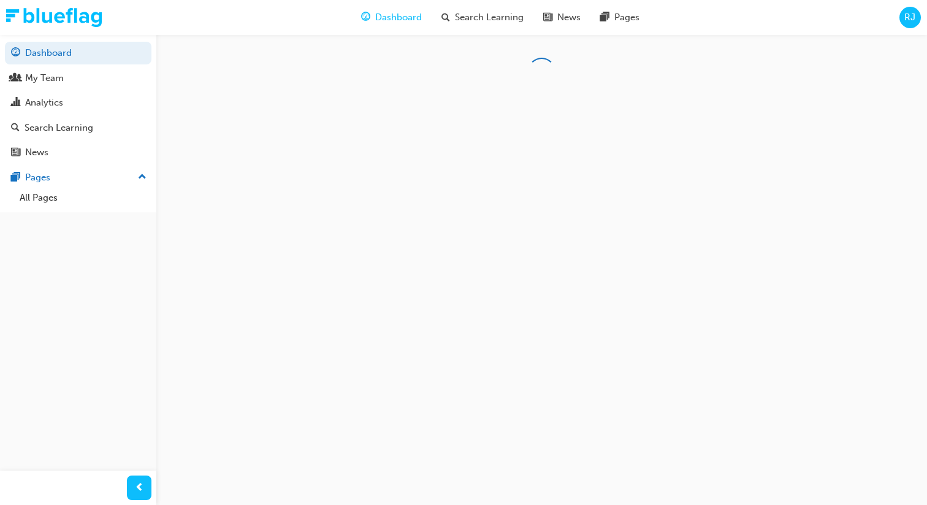 This screenshot has width=927, height=505. I want to click on button: Pages, so click(78, 177).